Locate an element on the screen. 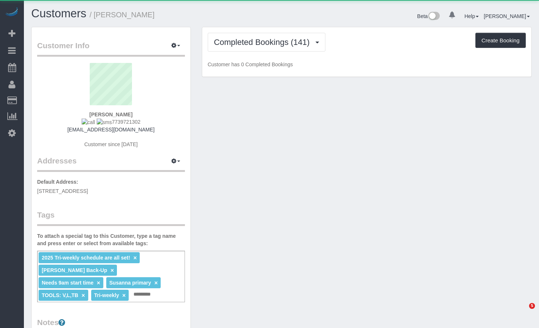 The height and width of the screenshot is (328, 539). span: Needs 9am start time is located at coordinates (67, 282).